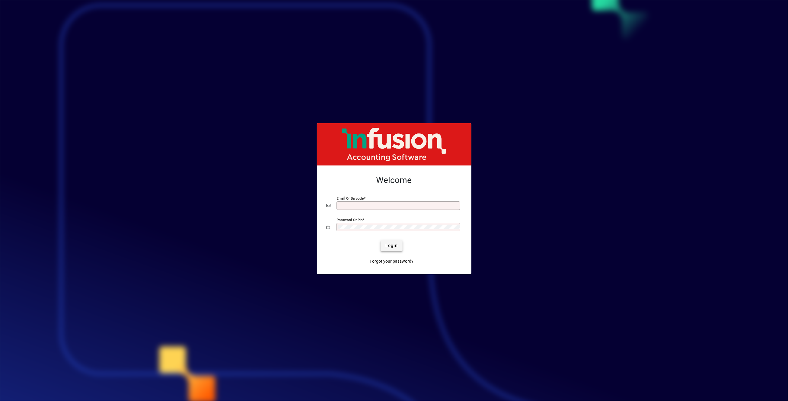 This screenshot has width=788, height=401. What do you see at coordinates (350, 198) in the screenshot?
I see `mat-label: Email or Barcode` at bounding box center [350, 198].